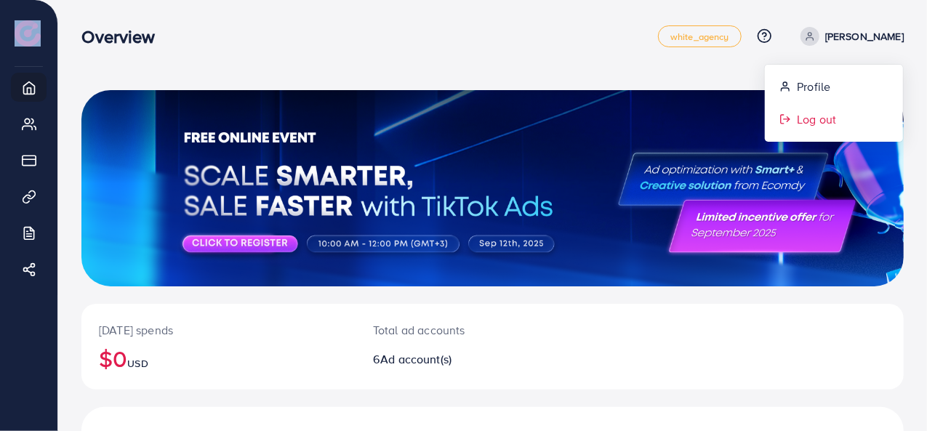 This screenshot has width=927, height=431. What do you see at coordinates (814, 87) in the screenshot?
I see `span: Profile` at bounding box center [814, 87].